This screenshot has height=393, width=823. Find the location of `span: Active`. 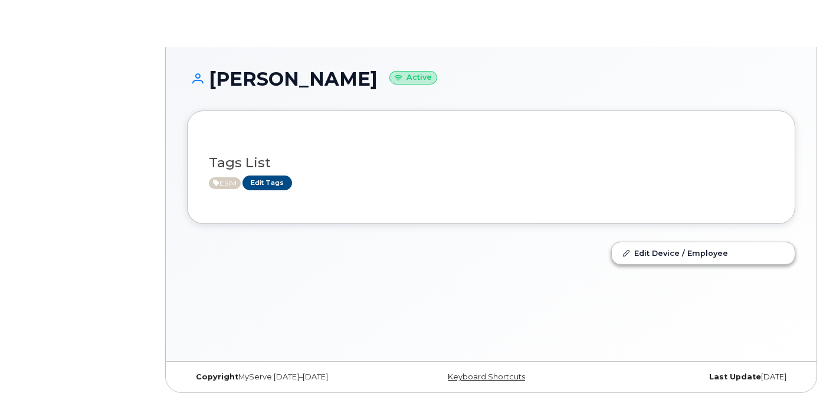

span: Active is located at coordinates (225, 183).